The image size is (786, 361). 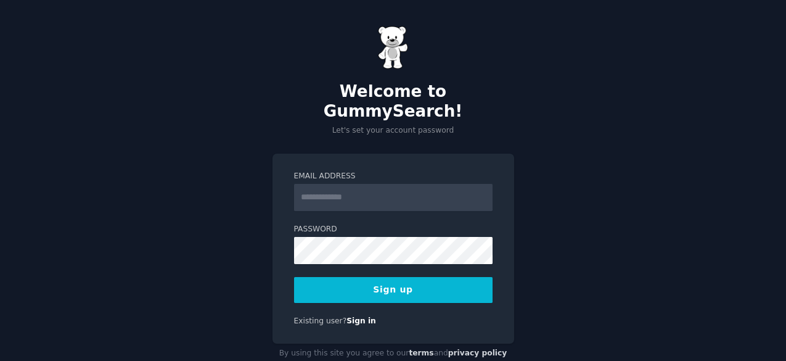 I want to click on label: Password, so click(x=393, y=229).